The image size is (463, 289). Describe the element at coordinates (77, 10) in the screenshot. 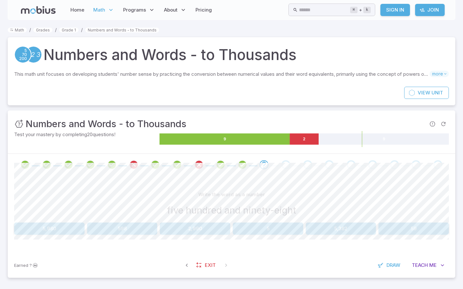

I see `a: Home` at that location.